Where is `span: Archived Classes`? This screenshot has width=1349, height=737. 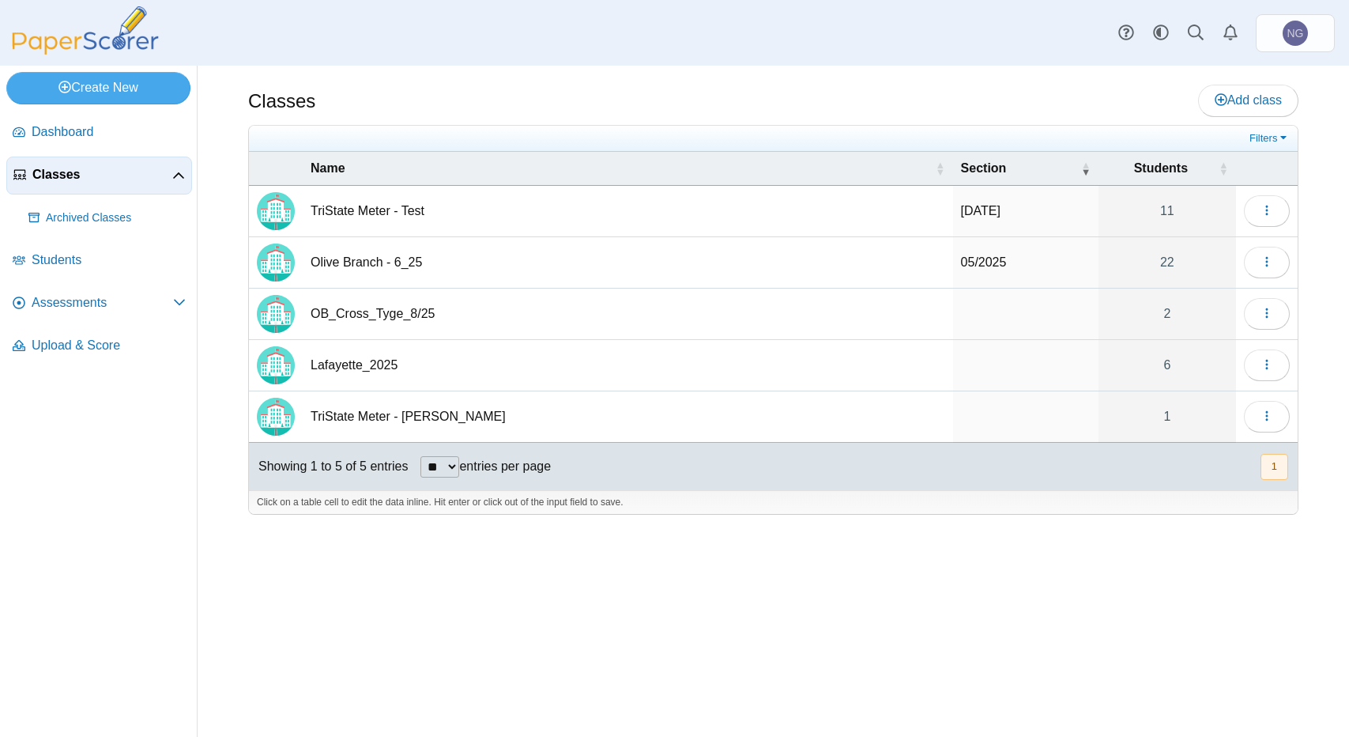
span: Archived Classes is located at coordinates (115, 218).